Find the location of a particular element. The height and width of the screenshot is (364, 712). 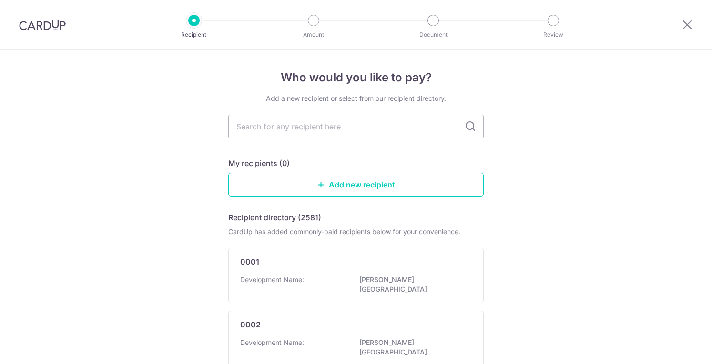

div: Add a new recipient or select from our recipient directory. is located at coordinates (356, 99).